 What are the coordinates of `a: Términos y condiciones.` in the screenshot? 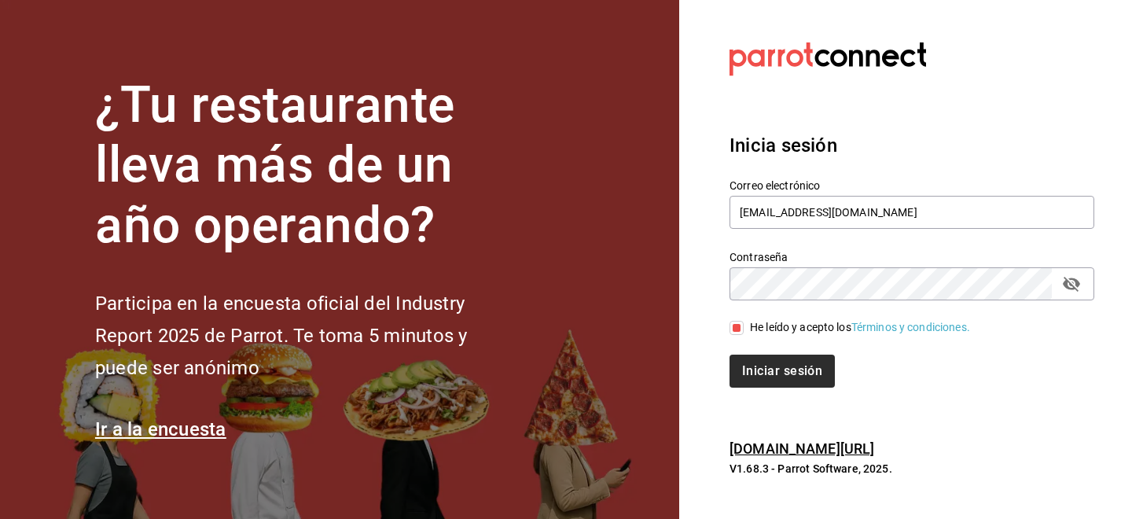 It's located at (910, 327).